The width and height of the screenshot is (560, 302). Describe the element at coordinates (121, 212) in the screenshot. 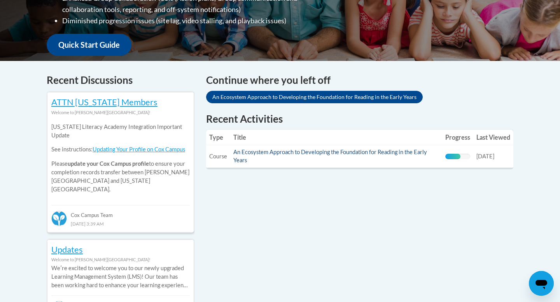

I see `div: Cox Campus Team` at that location.